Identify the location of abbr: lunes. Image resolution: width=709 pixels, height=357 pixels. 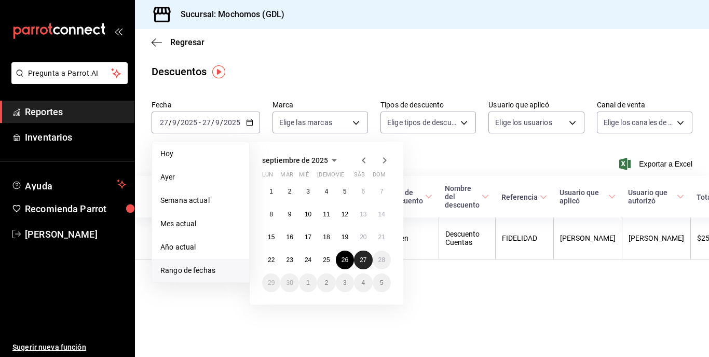
(267, 177).